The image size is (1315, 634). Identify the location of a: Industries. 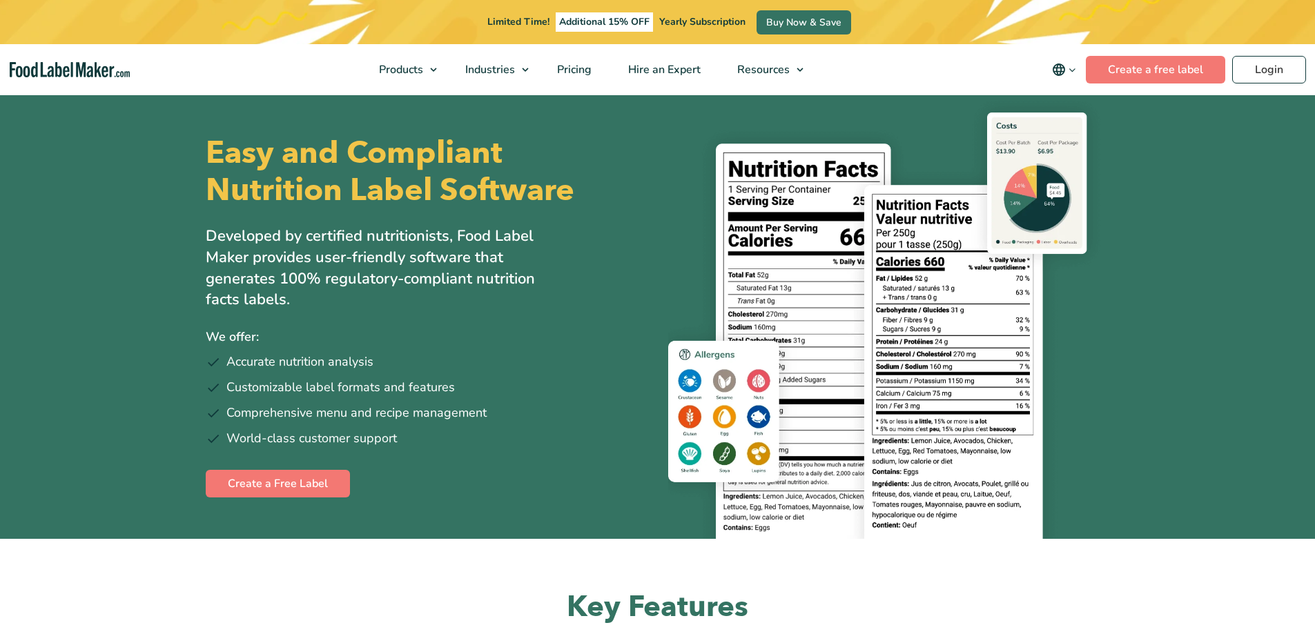
(491, 70).